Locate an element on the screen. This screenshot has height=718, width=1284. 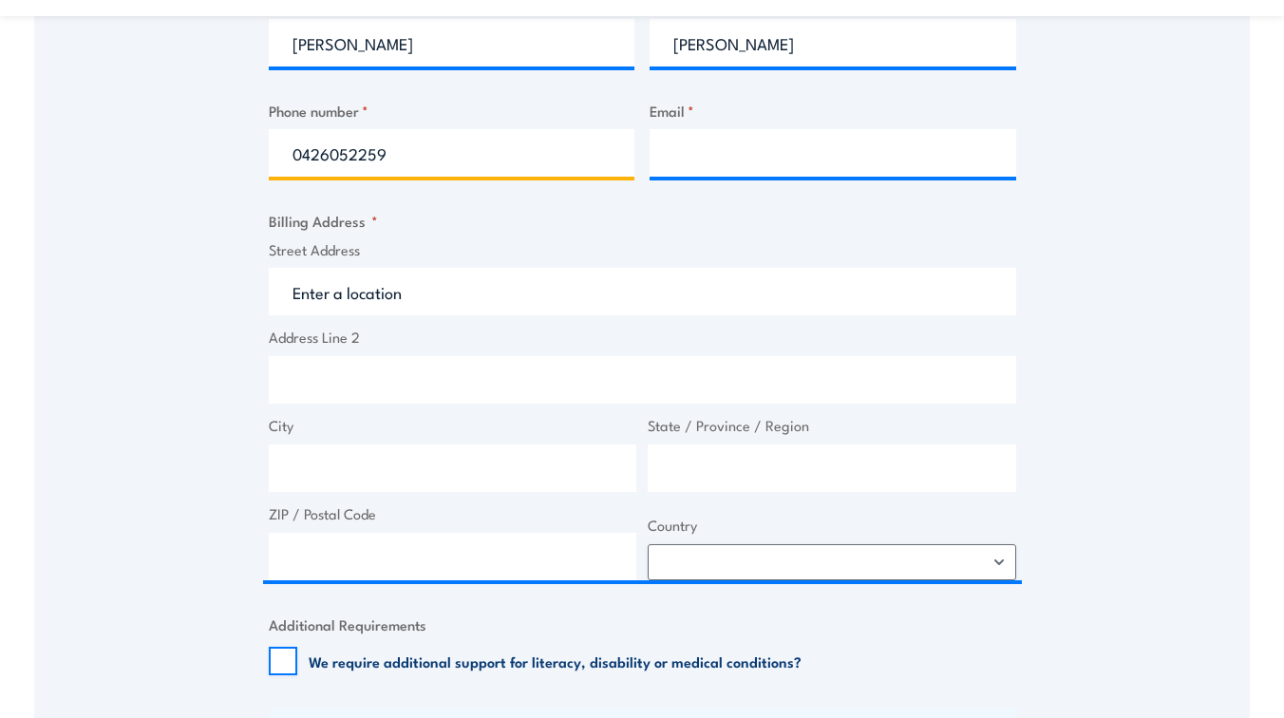
legend: Billing Address is located at coordinates (323, 220).